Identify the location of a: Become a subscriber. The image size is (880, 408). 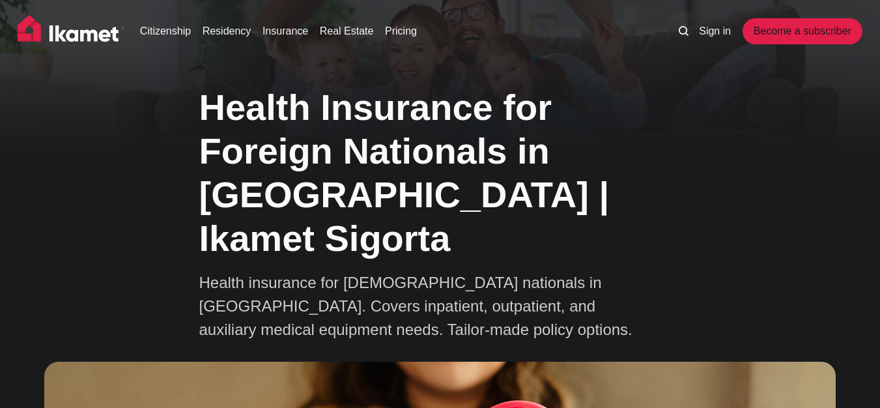
(803, 31).